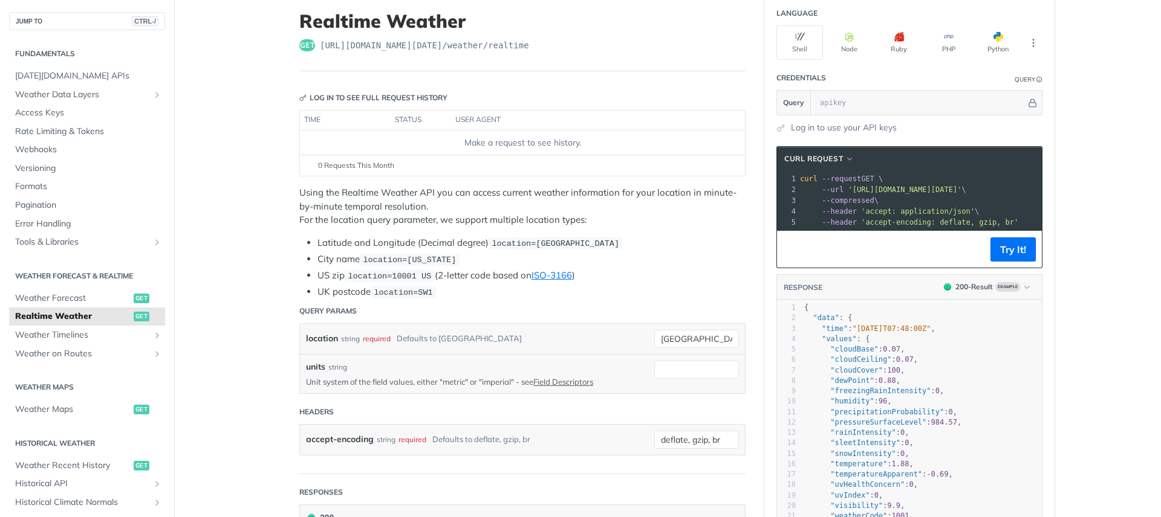 The height and width of the screenshot is (517, 1161). I want to click on svg: Key, so click(303, 98).